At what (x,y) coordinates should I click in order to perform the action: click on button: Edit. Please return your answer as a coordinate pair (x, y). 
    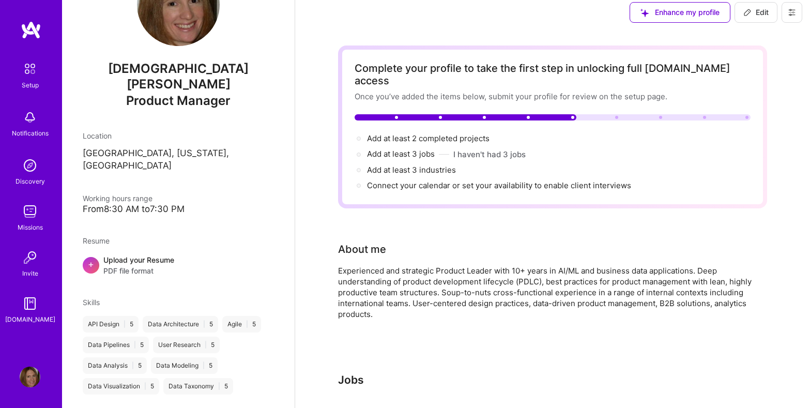
    Looking at the image, I should click on (756, 12).